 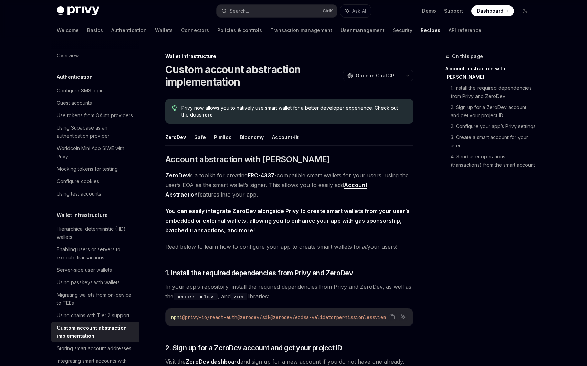 What do you see at coordinates (429, 11) in the screenshot?
I see `a: Demo` at bounding box center [429, 11].